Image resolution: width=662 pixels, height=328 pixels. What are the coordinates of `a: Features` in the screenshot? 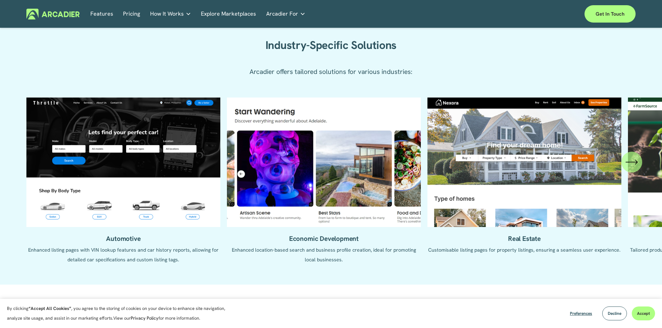 It's located at (102, 14).